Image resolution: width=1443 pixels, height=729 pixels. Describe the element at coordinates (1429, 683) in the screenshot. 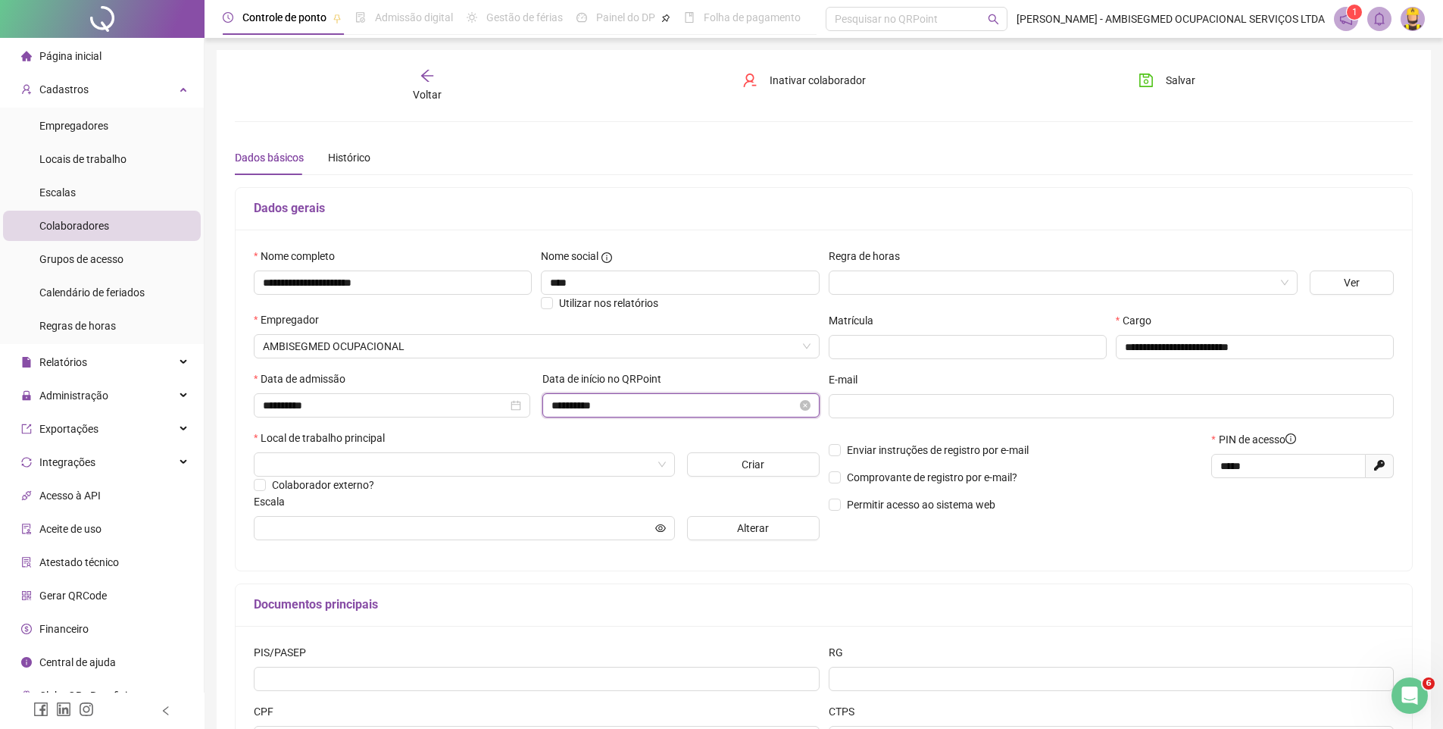

I see `span: 6` at that location.